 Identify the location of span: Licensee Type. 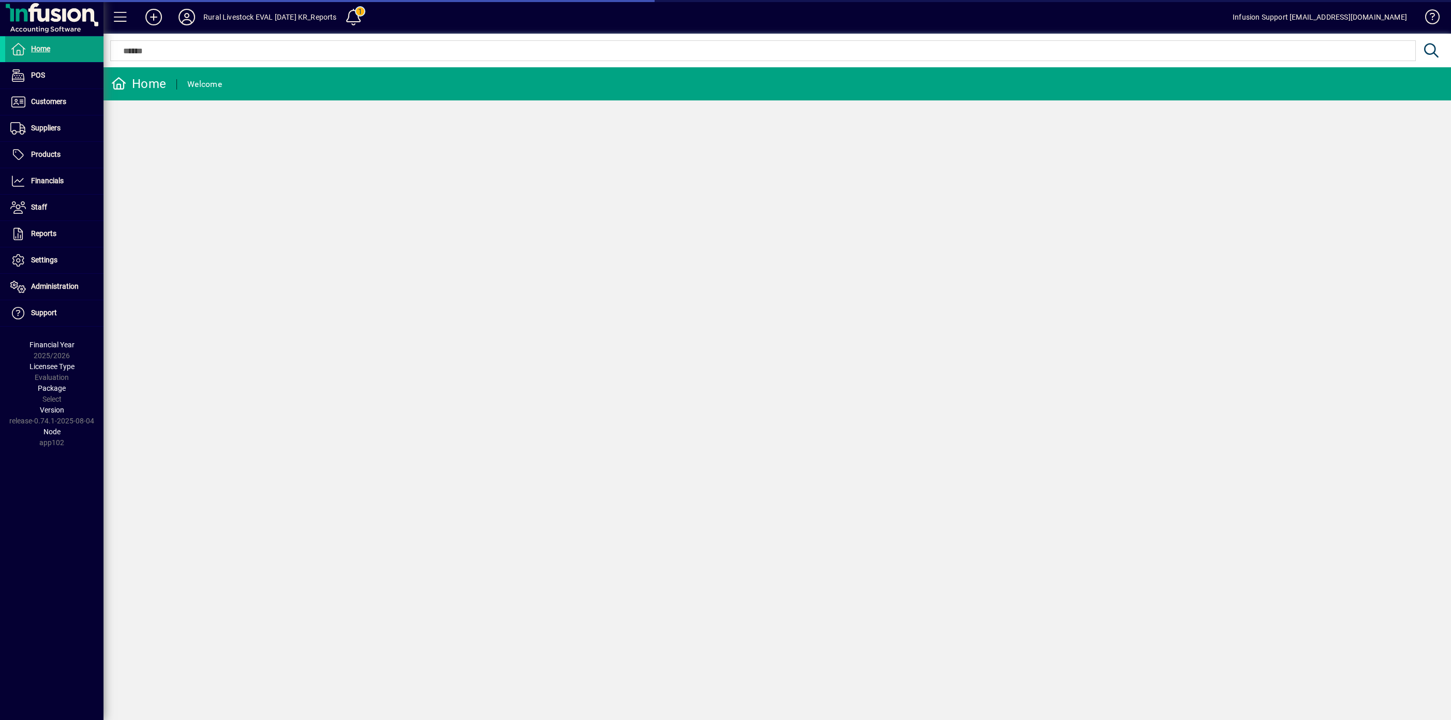
(52, 366).